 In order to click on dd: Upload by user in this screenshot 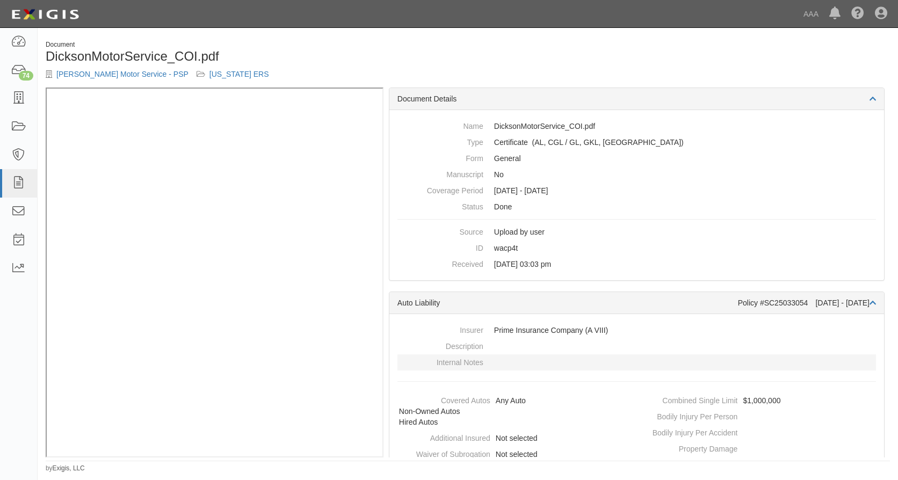, I will do `click(636, 232)`.